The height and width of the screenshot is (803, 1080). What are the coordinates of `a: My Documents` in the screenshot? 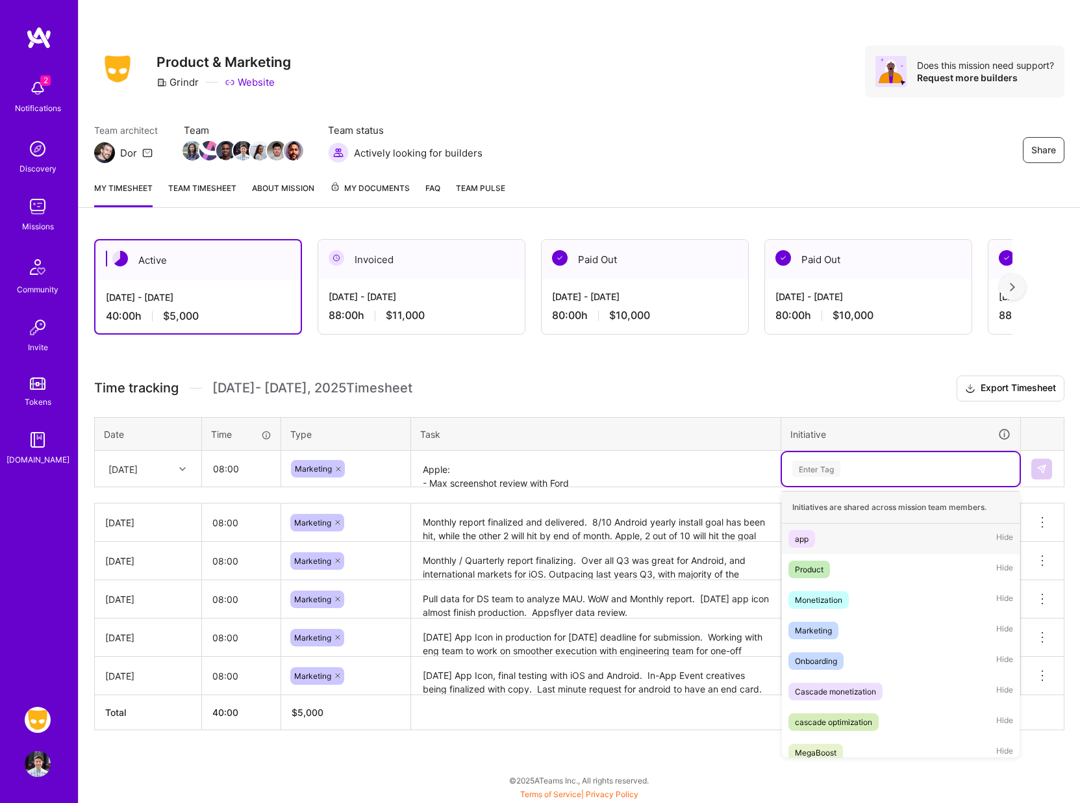 It's located at (370, 194).